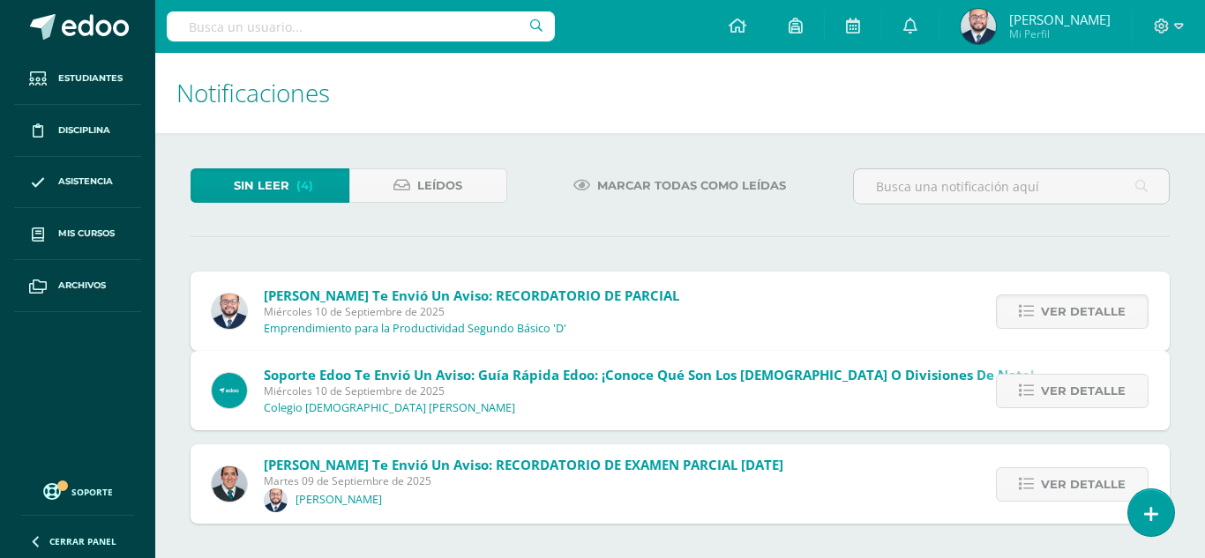  I want to click on span: Sin leer, so click(261, 185).